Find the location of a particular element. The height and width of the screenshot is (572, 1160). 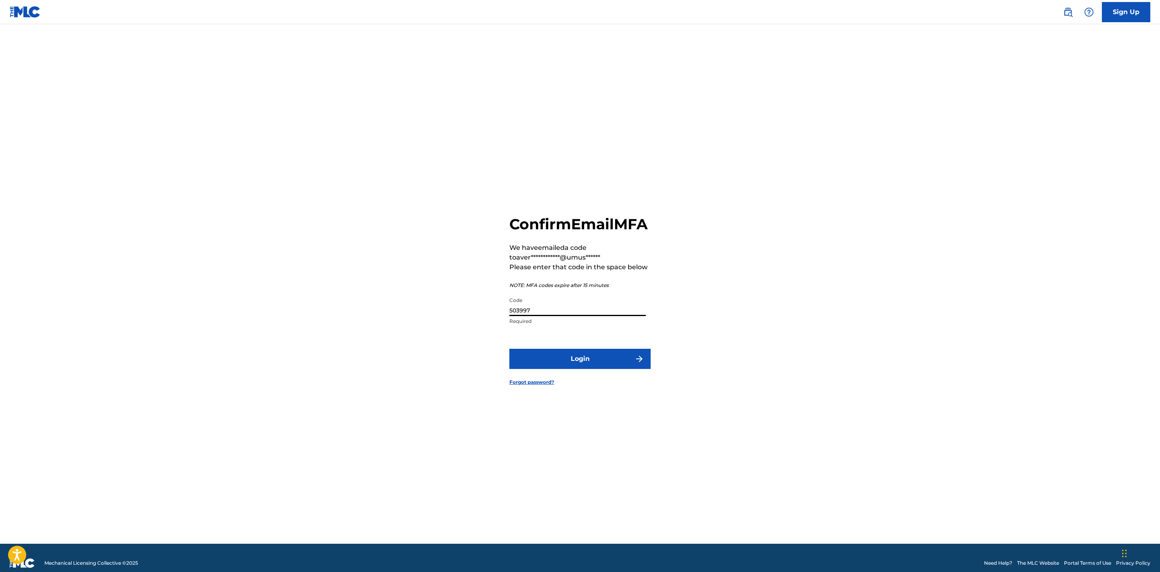

img: help is located at coordinates (1089, 12).